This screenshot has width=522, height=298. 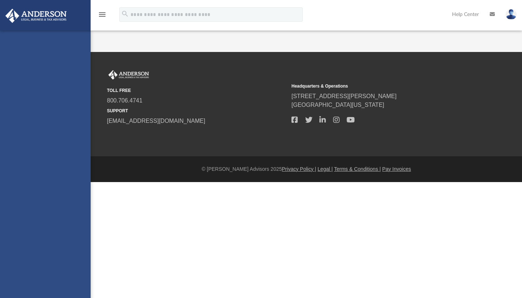 I want to click on i: menu, so click(x=102, y=15).